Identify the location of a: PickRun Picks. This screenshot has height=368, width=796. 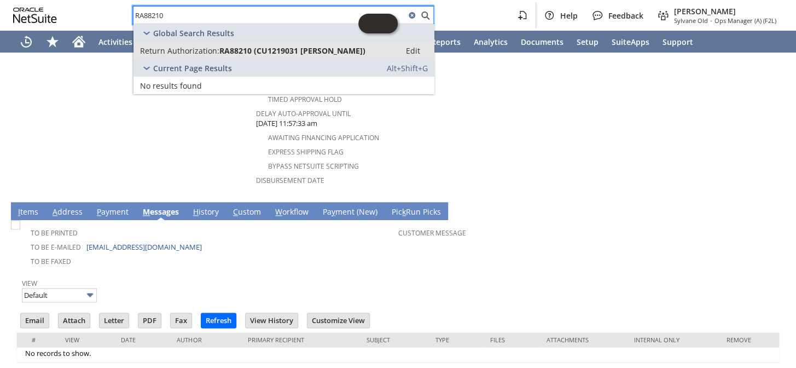
(416, 212).